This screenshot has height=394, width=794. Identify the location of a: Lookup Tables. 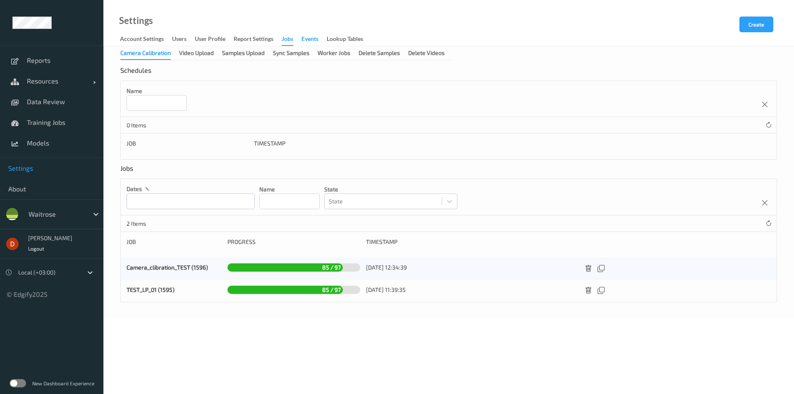
(349, 39).